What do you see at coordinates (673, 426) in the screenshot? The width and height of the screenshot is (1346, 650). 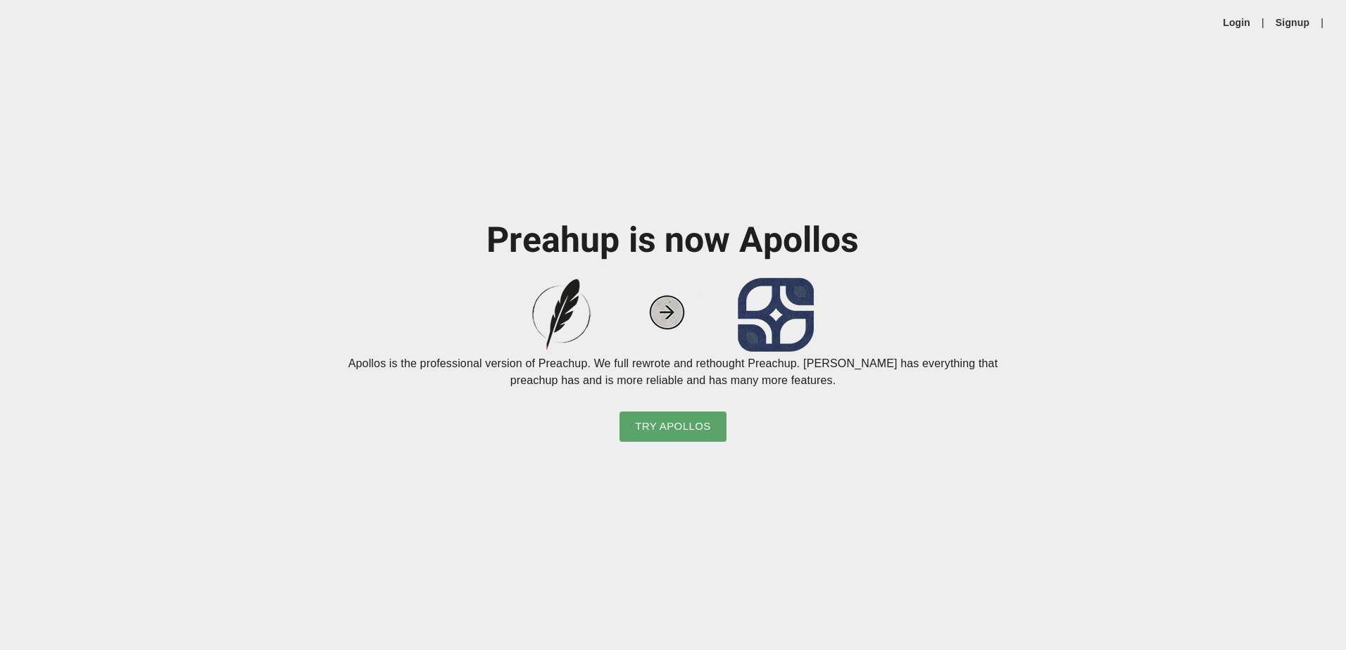 I see `span: Try Apollos` at bounding box center [673, 426].